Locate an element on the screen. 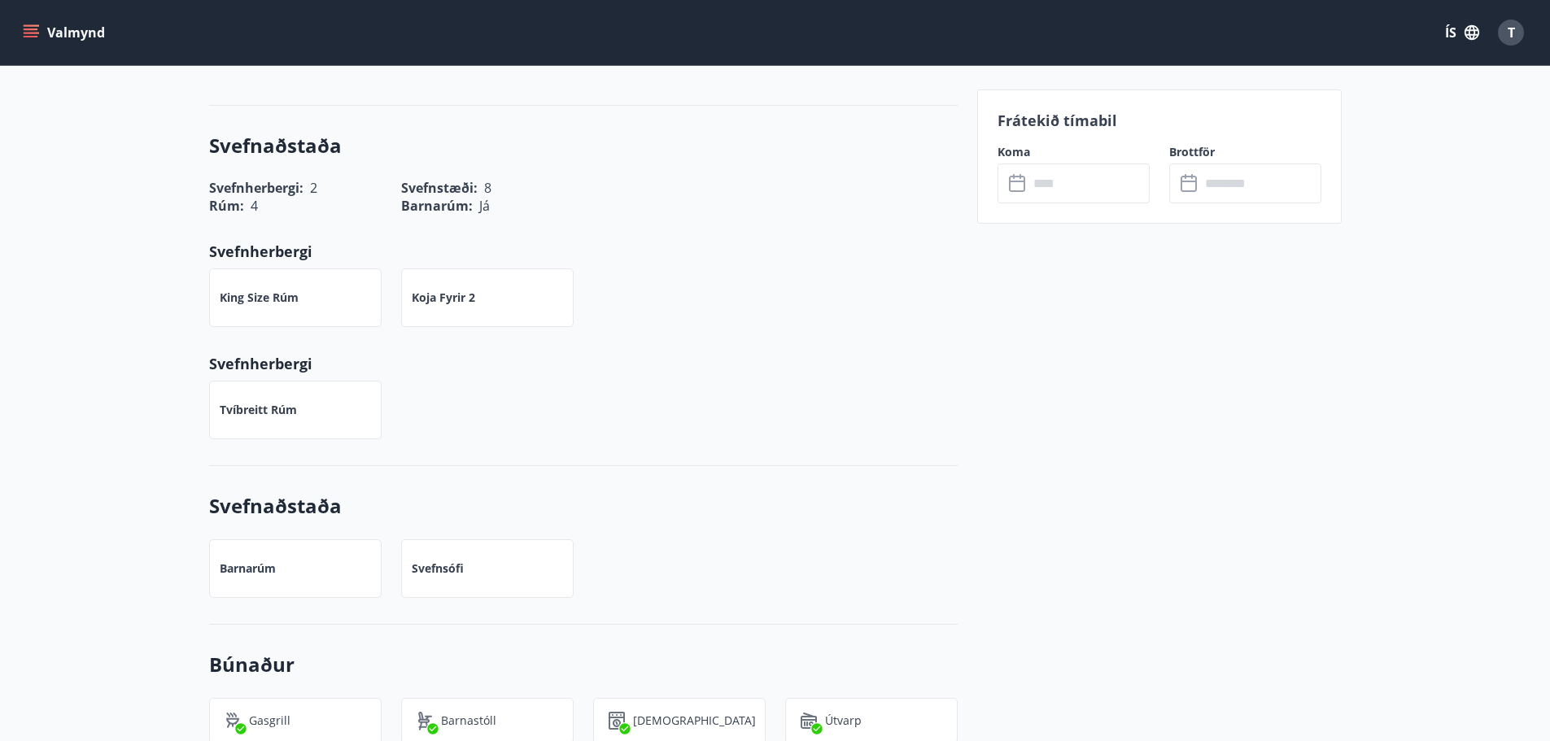 The width and height of the screenshot is (1550, 741). p: Barnarúm is located at coordinates (247, 569).